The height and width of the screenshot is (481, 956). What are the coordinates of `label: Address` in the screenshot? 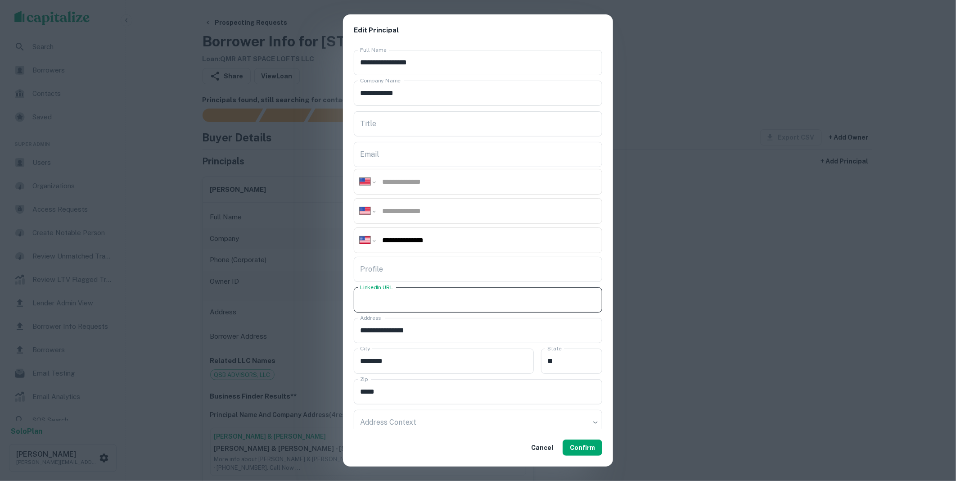 It's located at (370, 317).